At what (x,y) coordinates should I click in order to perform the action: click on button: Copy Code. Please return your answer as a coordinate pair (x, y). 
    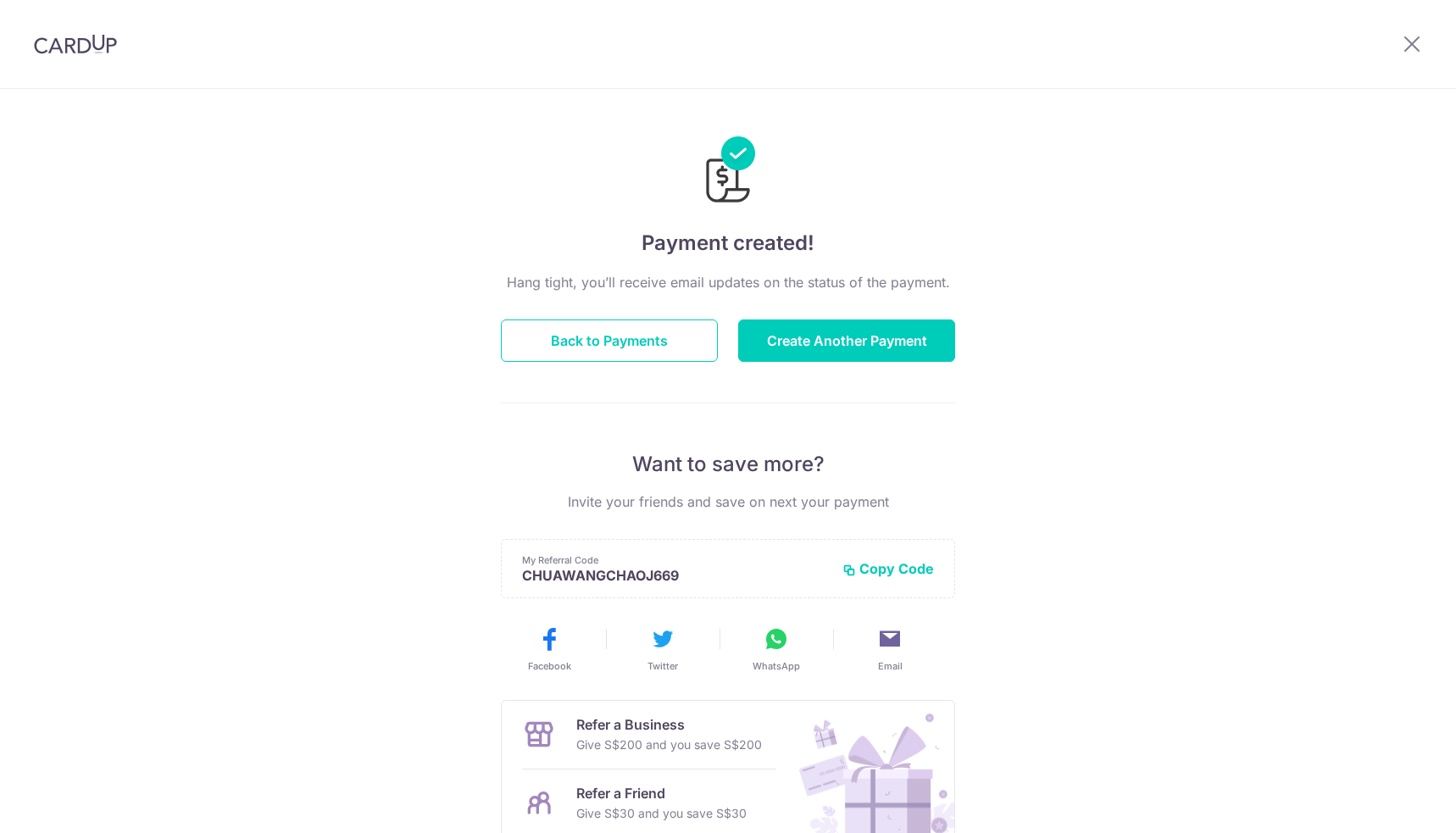
    Looking at the image, I should click on (888, 568).